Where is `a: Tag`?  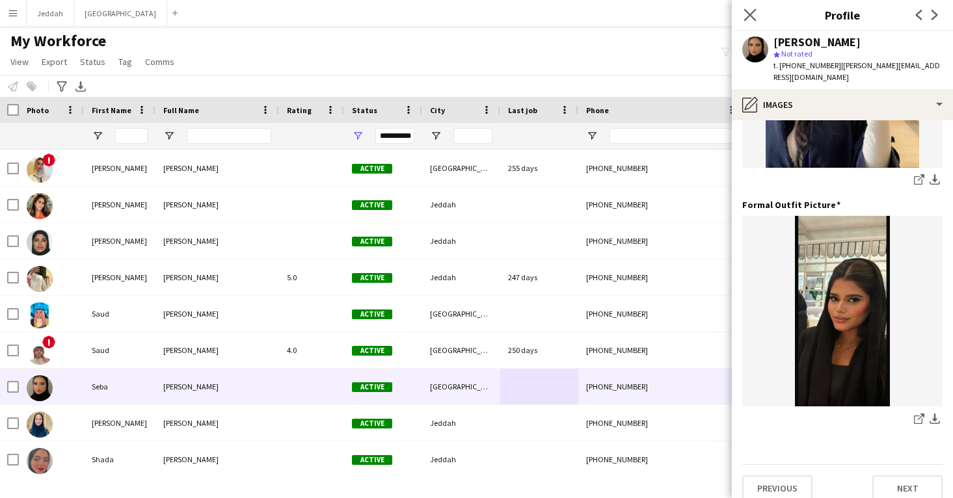 a: Tag is located at coordinates (125, 62).